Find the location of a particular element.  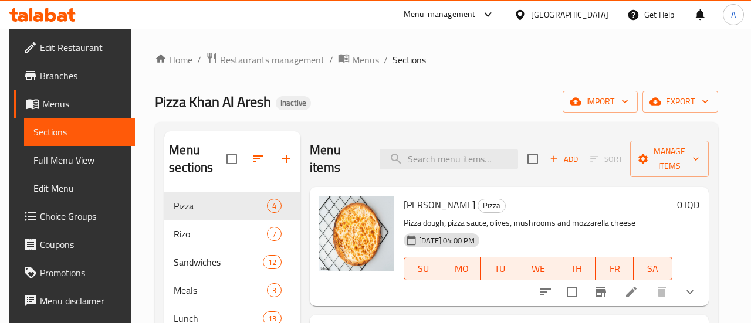

span: Pizza Khan Al Aresh is located at coordinates (213, 101).